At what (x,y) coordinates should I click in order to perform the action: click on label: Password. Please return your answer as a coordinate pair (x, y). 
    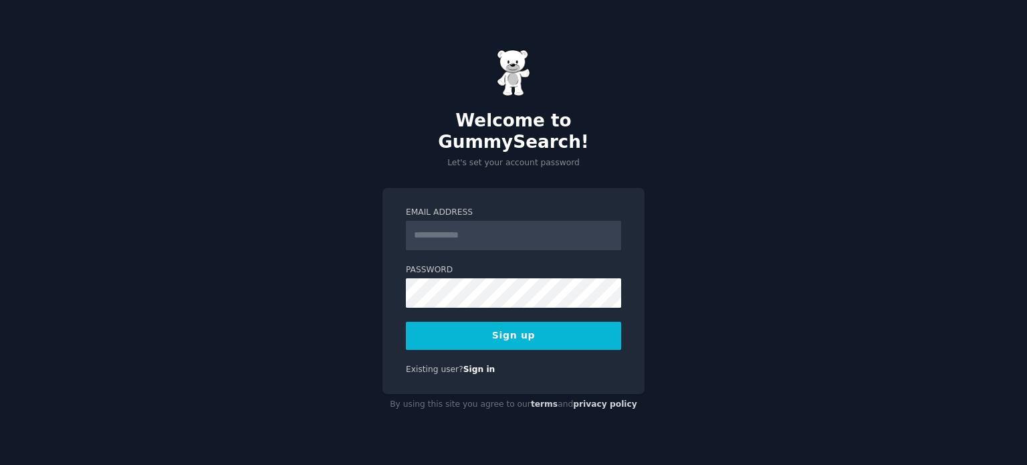
    Looking at the image, I should click on (513, 270).